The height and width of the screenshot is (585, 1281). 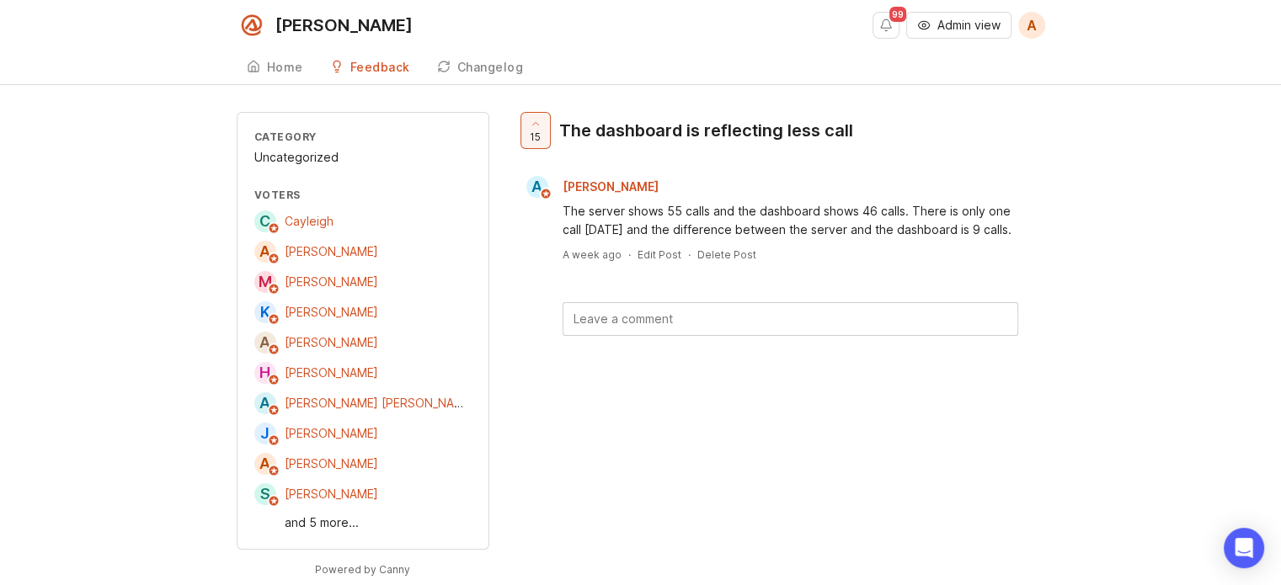 I want to click on div: S, so click(x=265, y=494).